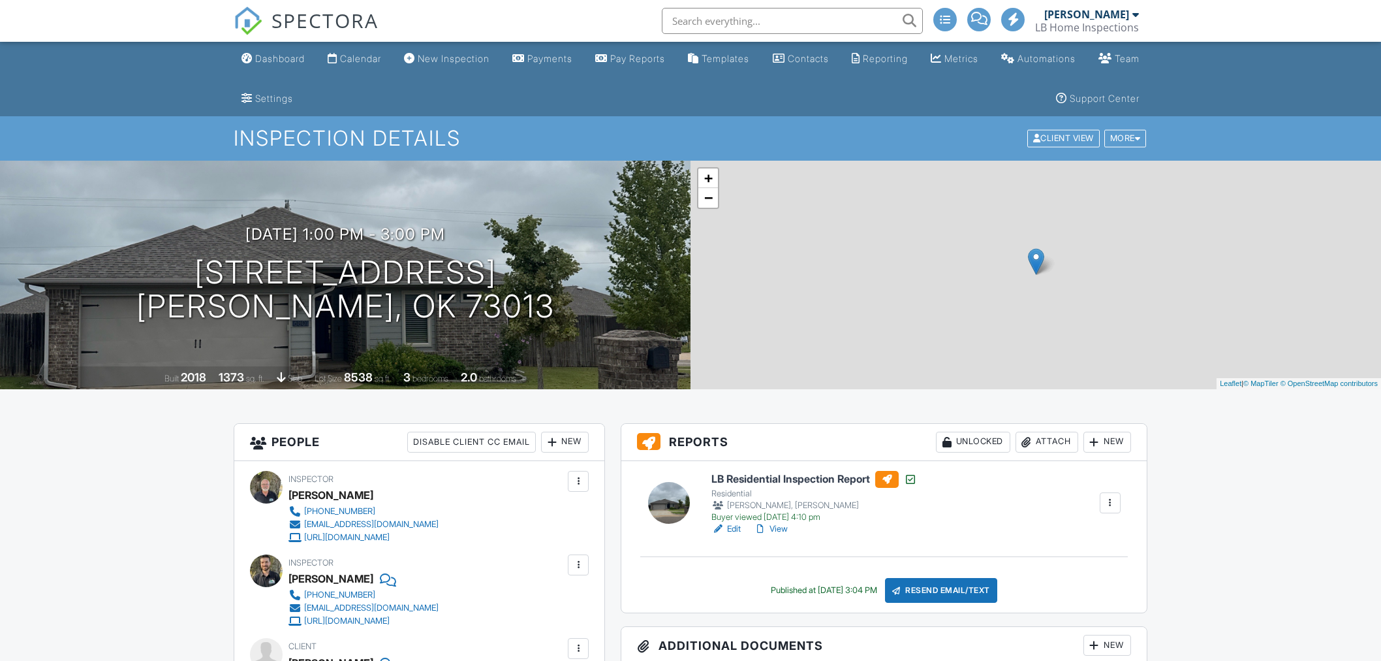 This screenshot has height=661, width=1381. I want to click on div: Templates, so click(725, 58).